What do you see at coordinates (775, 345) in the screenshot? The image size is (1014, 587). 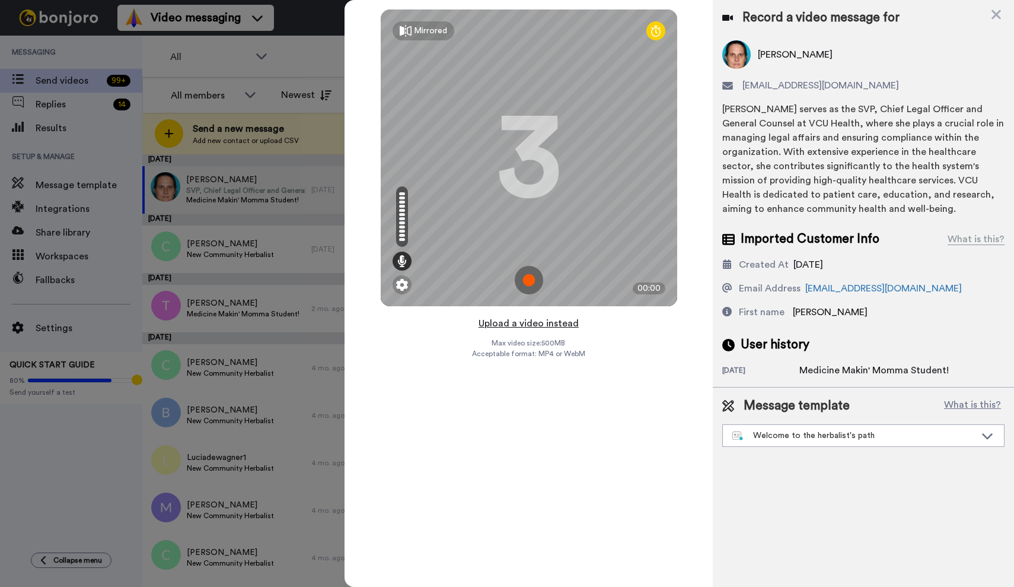 I see `span: User history` at bounding box center [775, 345].